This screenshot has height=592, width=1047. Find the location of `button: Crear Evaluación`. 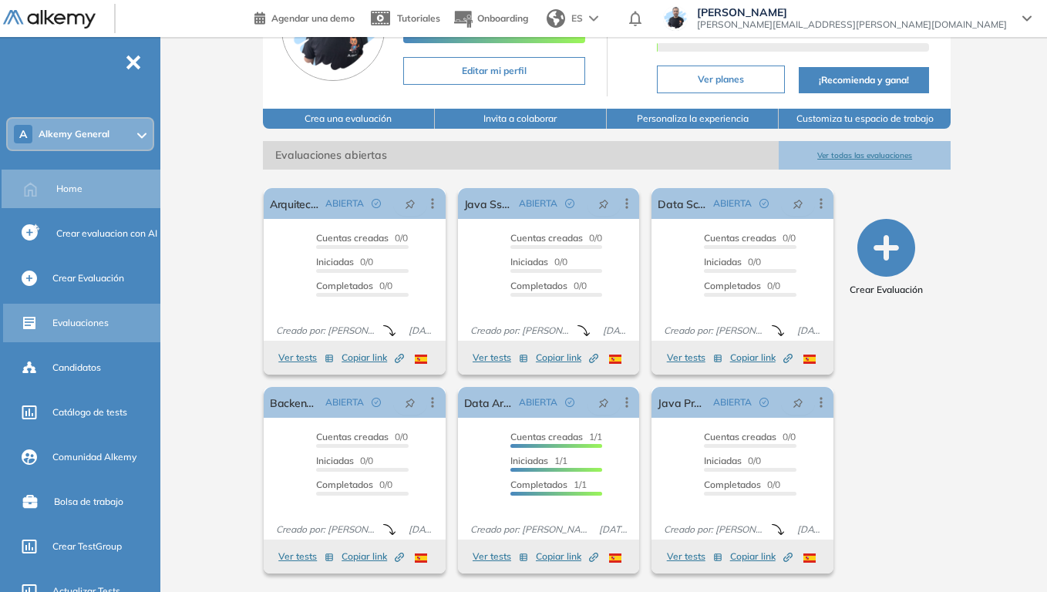

button: Crear Evaluación is located at coordinates (885, 257).